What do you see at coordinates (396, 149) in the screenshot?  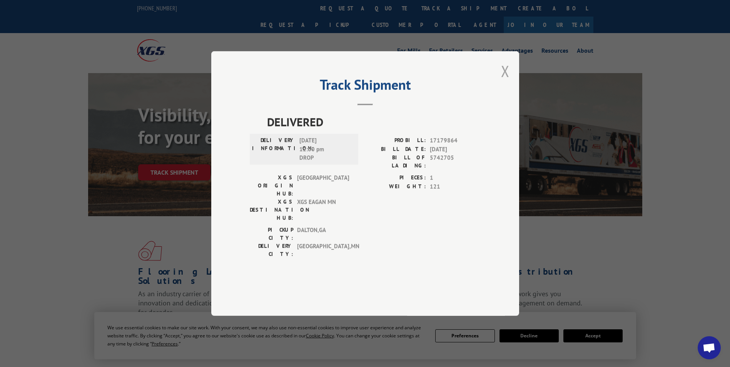 I see `label: BILL DATE:` at bounding box center [396, 149].